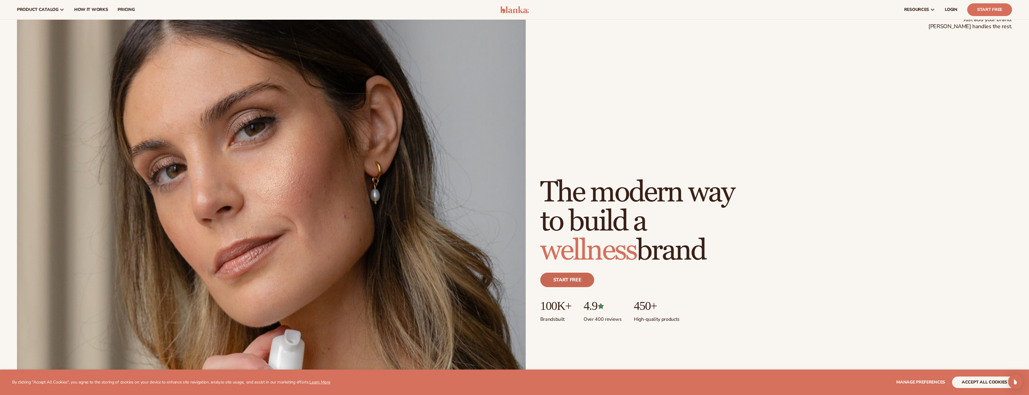 This screenshot has width=1029, height=395. I want to click on span: wellness, so click(589, 251).